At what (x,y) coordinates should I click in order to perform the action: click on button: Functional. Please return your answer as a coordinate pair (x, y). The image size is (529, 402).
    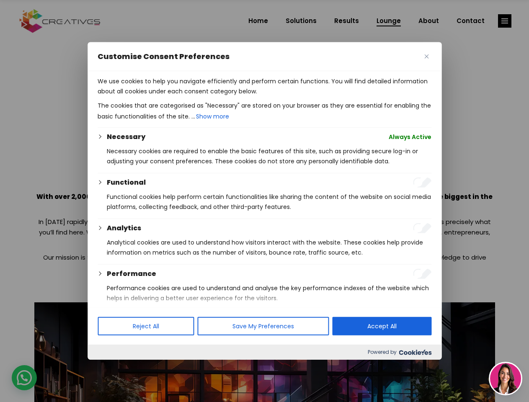
    Looking at the image, I should click on (126, 183).